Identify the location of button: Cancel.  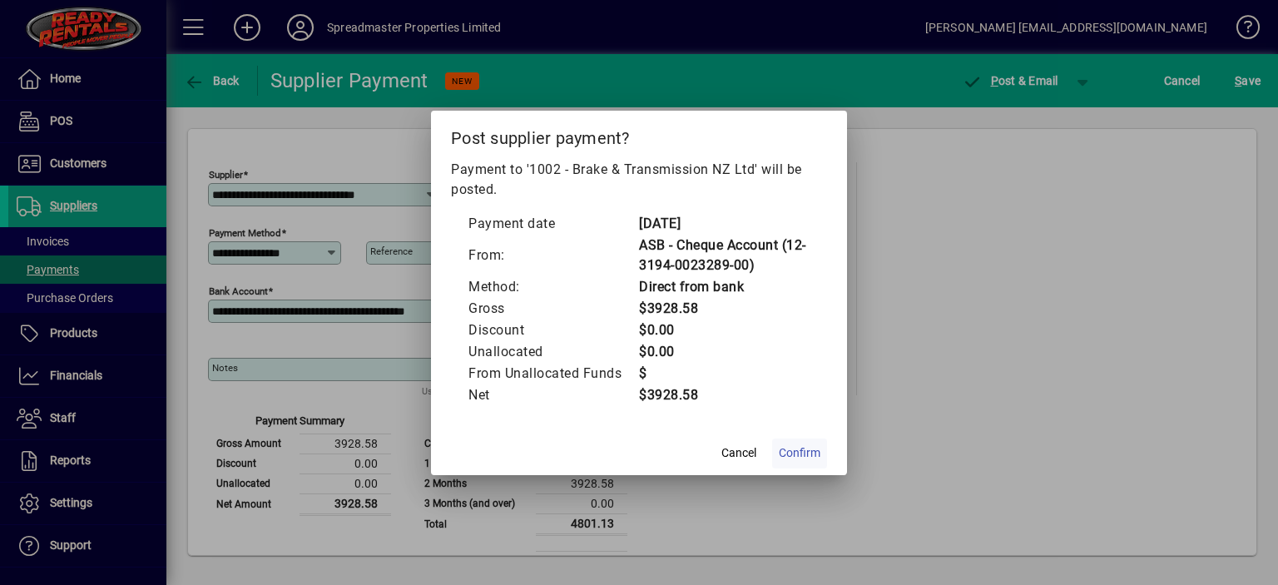
(739, 453).